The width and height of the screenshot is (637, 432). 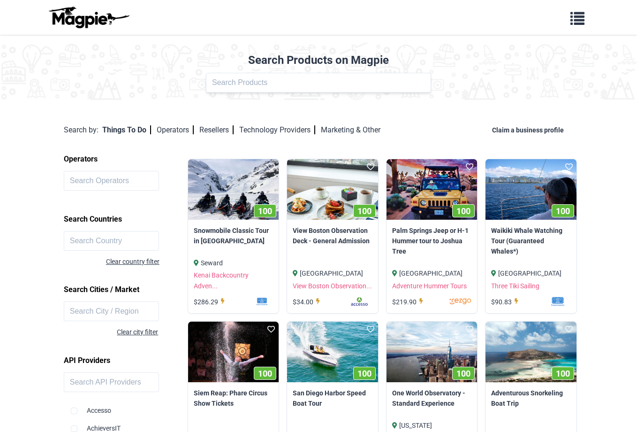 What do you see at coordinates (531, 241) in the screenshot?
I see `a: Waikiki Whale Watching Tour (Guaranteed Whales*)` at bounding box center [531, 241].